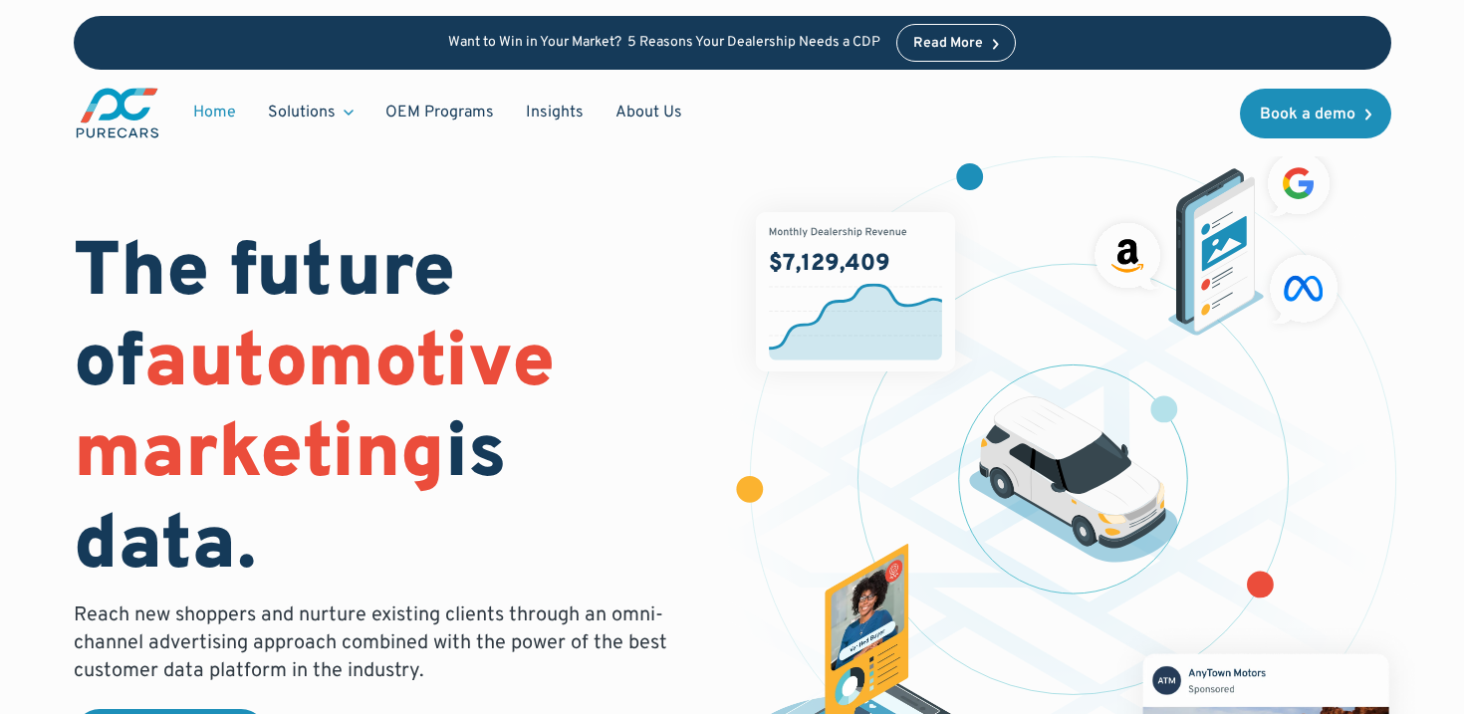  Describe the element at coordinates (314, 410) in the screenshot. I see `span: automotive marketing` at that location.